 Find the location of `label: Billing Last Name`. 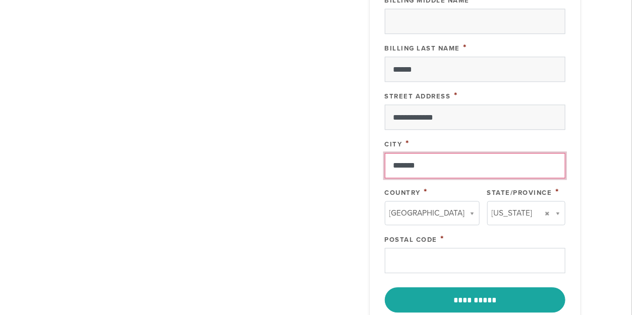

label: Billing Last Name is located at coordinates (423, 48).